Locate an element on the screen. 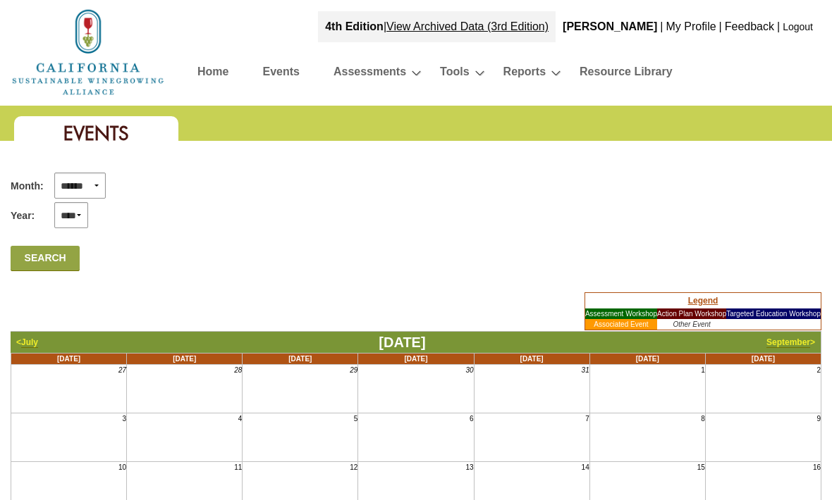  td: 15 is located at coordinates (647, 467).